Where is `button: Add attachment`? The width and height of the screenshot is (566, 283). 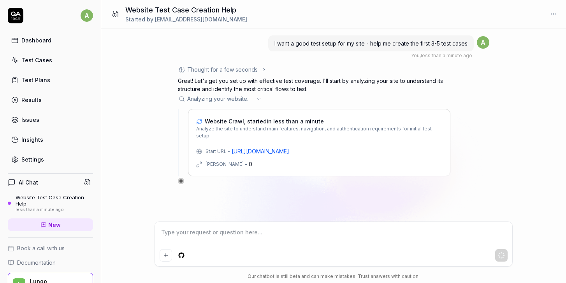
button: Add attachment is located at coordinates (166, 256).